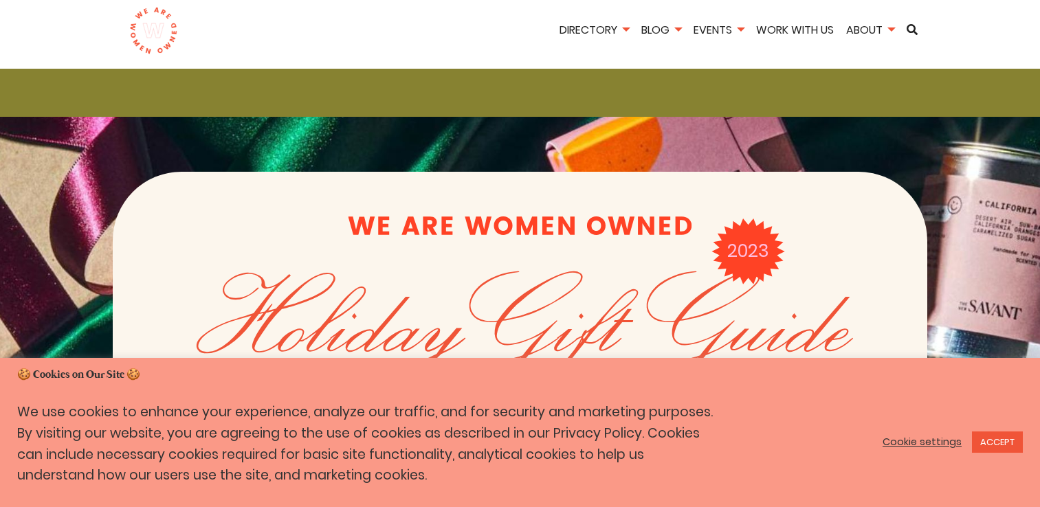  Describe the element at coordinates (870, 30) in the screenshot. I see `a: About` at that location.